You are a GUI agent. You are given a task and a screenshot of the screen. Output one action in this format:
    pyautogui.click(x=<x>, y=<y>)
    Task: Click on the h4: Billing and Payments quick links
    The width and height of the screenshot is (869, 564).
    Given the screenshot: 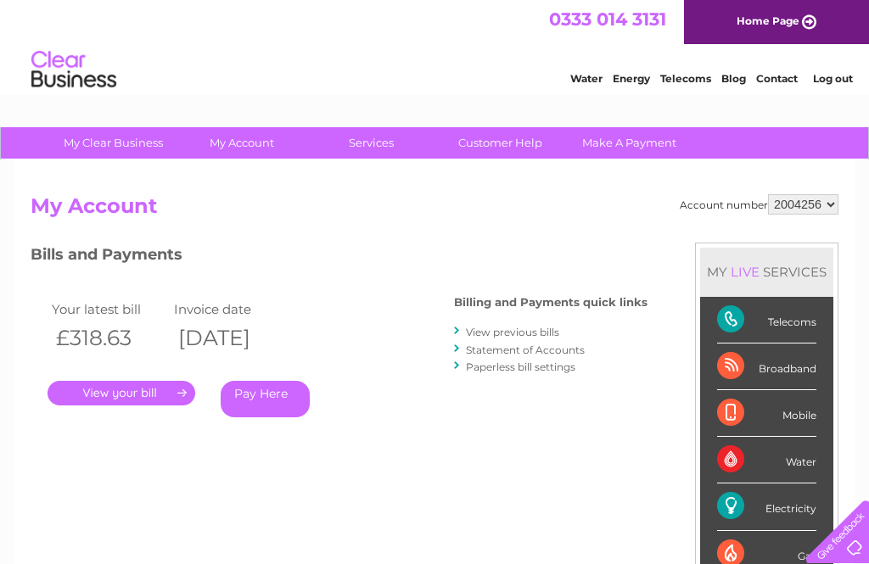 What is the action you would take?
    pyautogui.click(x=550, y=302)
    